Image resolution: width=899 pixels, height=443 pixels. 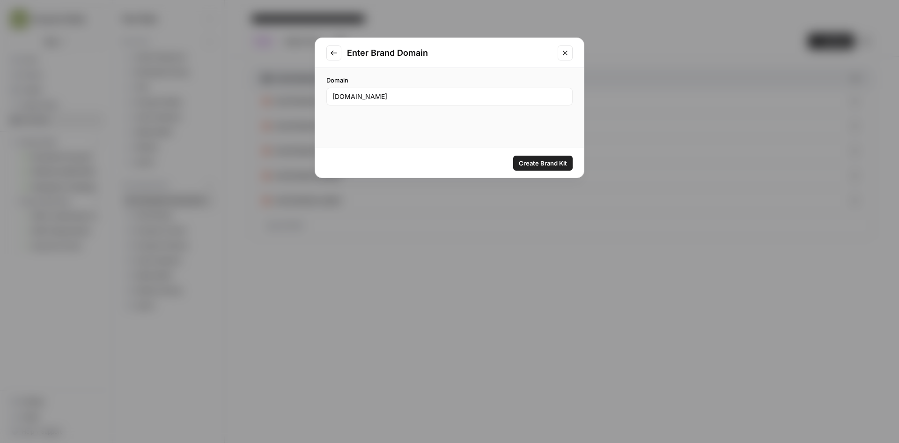 What do you see at coordinates (543, 163) in the screenshot?
I see `span: Create Brand Kit` at bounding box center [543, 163].